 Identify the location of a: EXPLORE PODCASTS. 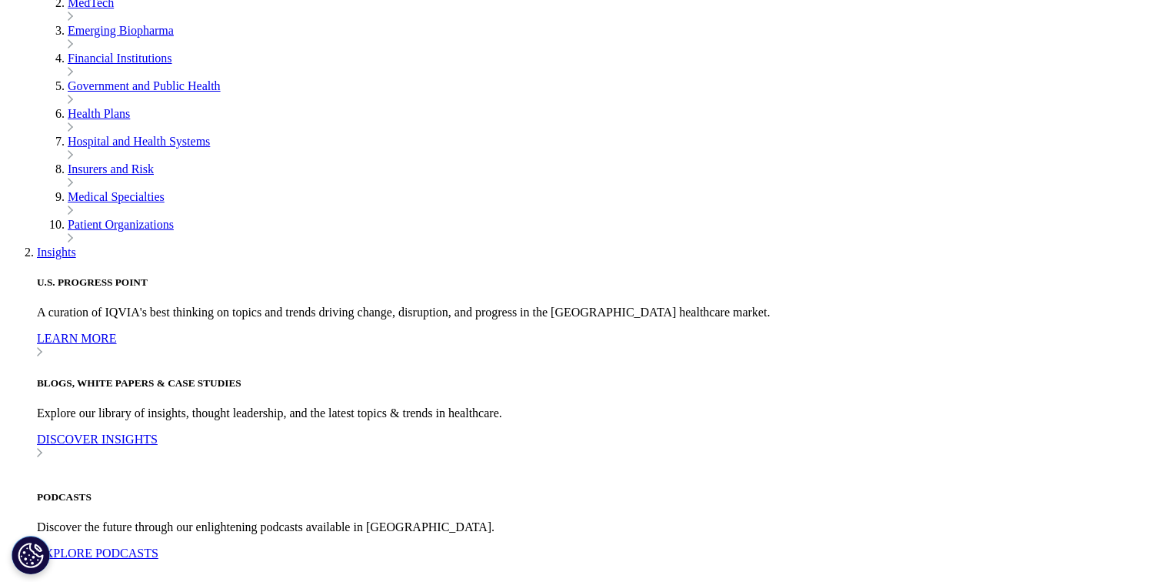
(602, 560).